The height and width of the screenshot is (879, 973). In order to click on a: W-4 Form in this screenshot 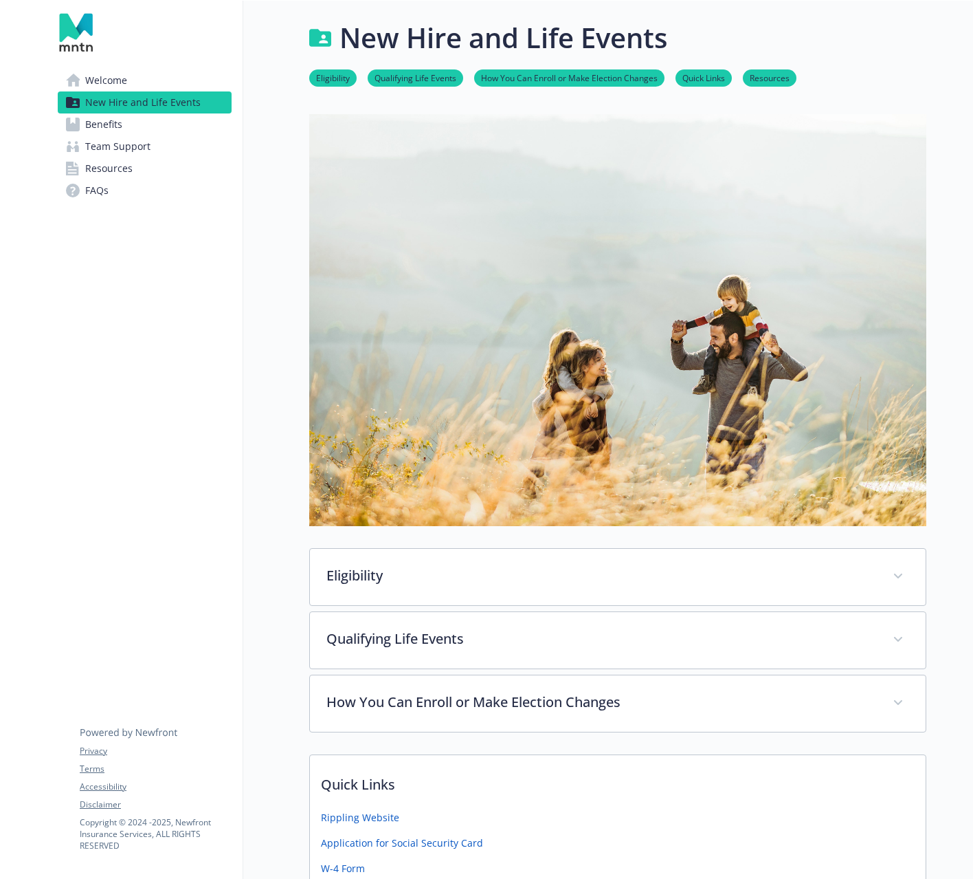, I will do `click(343, 868)`.